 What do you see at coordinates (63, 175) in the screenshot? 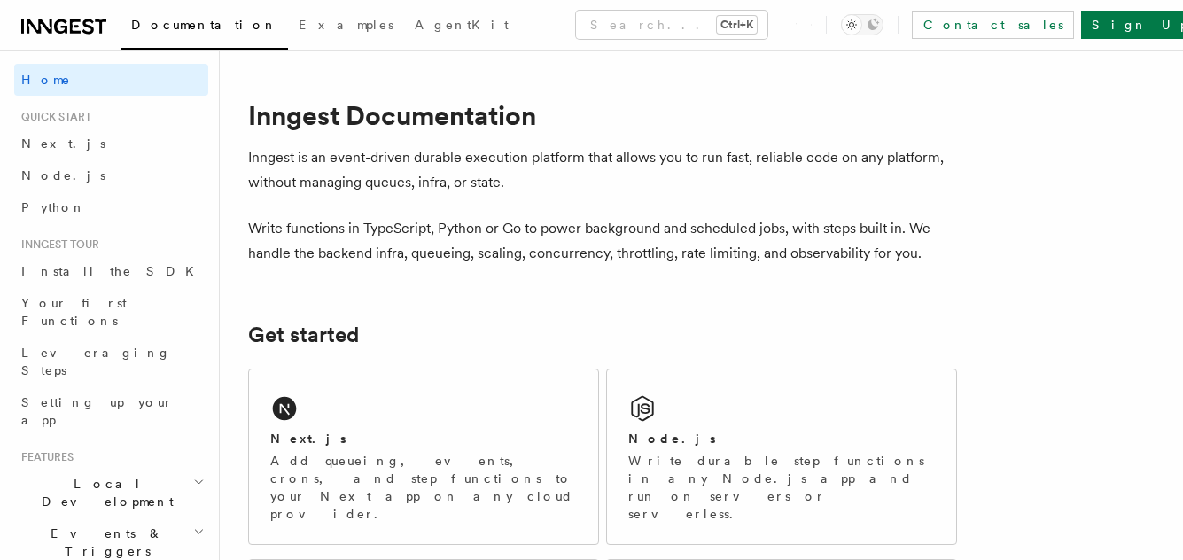
I see `span: Node.js` at bounding box center [63, 175].